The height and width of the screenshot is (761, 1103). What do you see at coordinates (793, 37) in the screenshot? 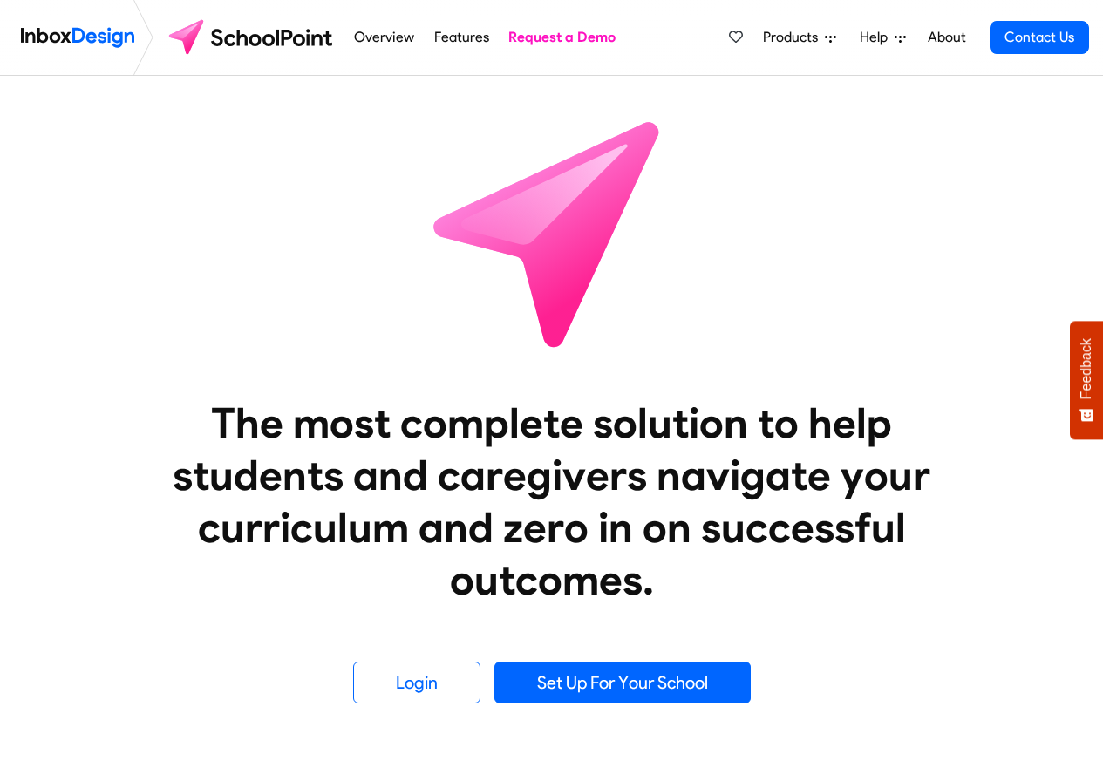
I see `span: Products` at bounding box center [793, 37].